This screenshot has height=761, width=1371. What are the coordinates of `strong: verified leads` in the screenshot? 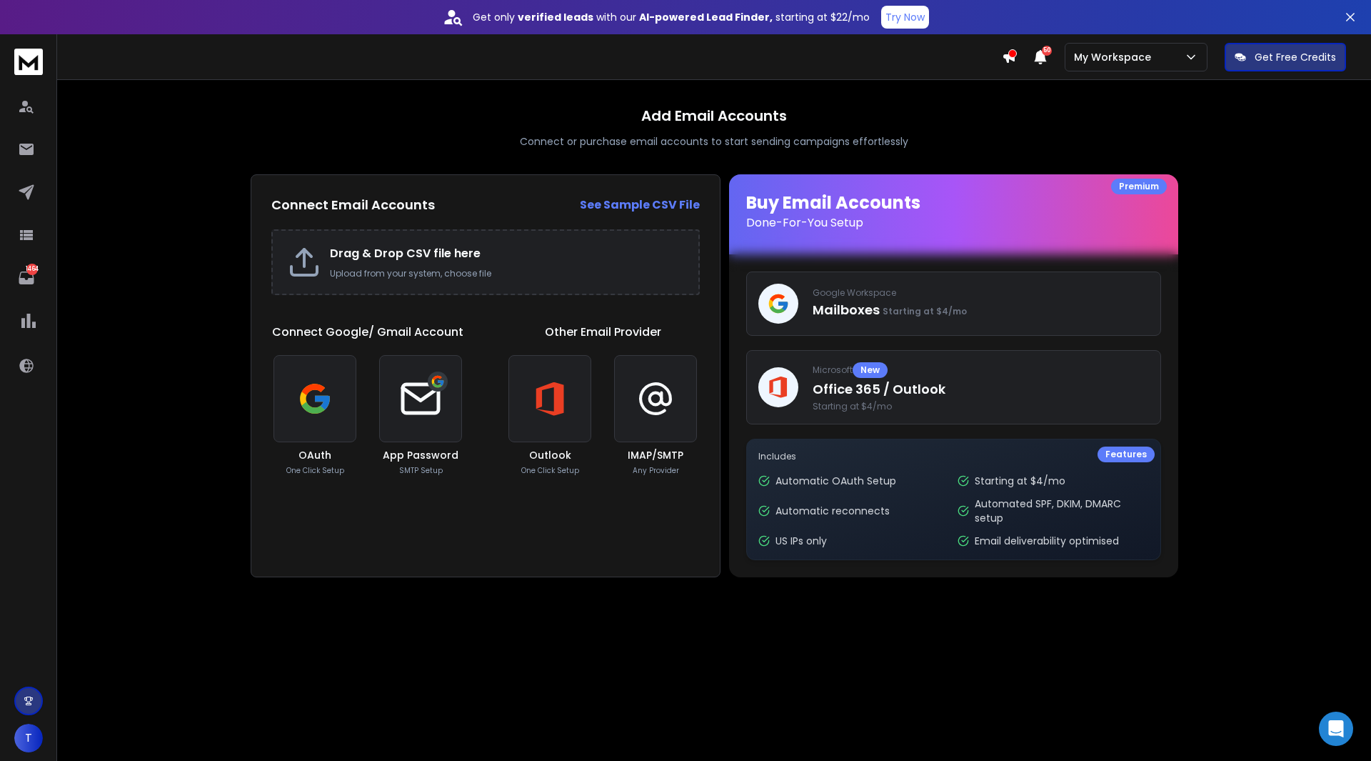 It's located at (556, 17).